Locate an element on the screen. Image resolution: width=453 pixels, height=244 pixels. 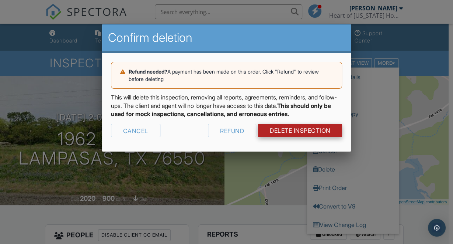
strong: This should only be used for mock inspections, cancellations, and erroneous entries. is located at coordinates (221, 110).